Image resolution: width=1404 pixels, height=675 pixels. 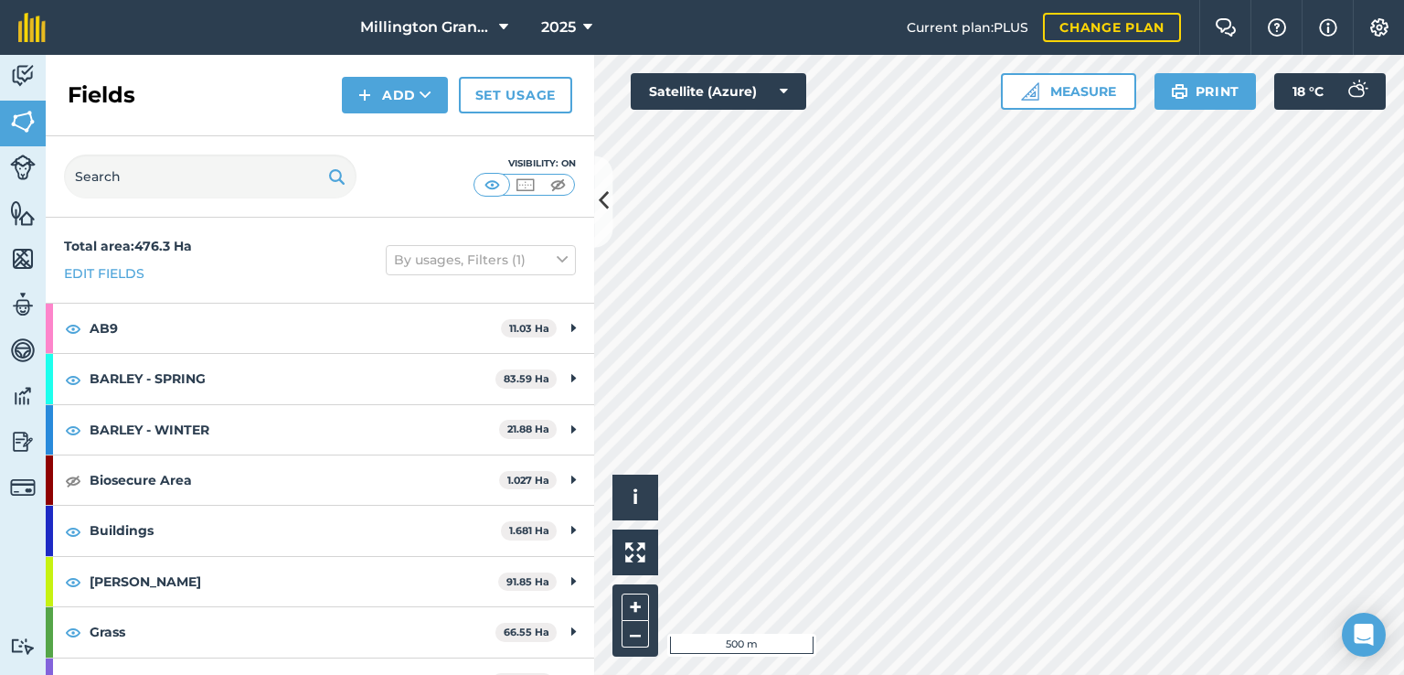 I want to click on strong: 1.027 Ha, so click(x=528, y=480).